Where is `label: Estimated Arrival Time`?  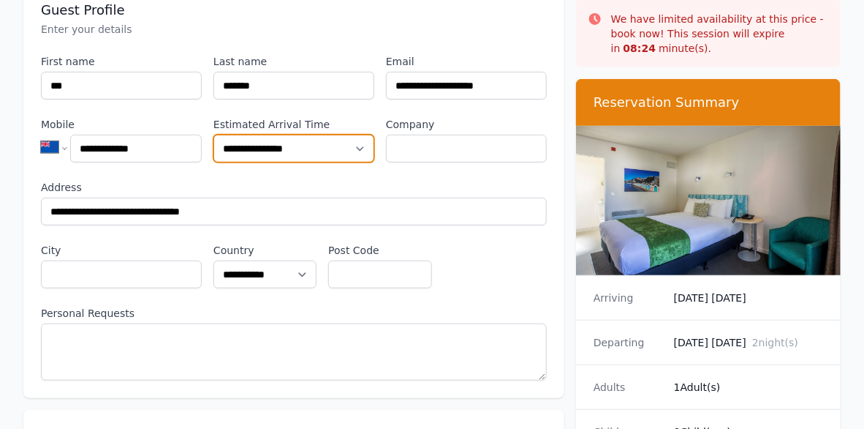
label: Estimated Arrival Time is located at coordinates (294, 124).